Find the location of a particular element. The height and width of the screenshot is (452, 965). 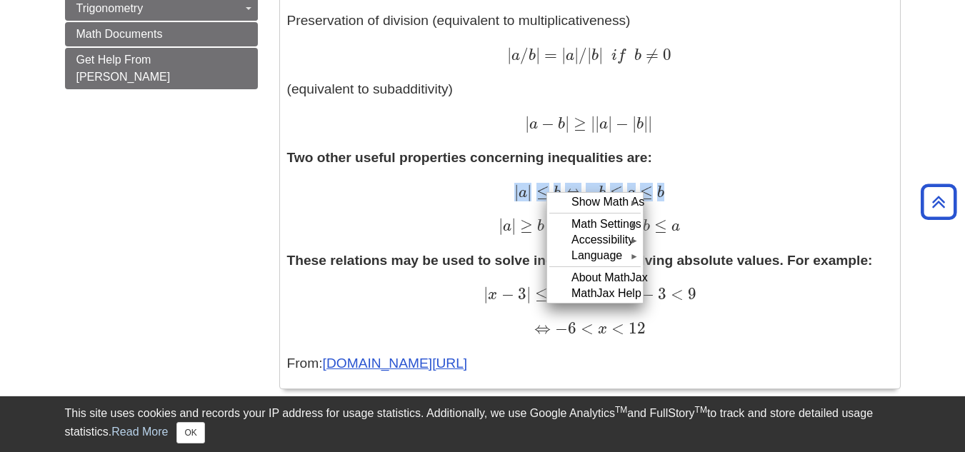

div: This site uses cookies and records your IP address for usage statistics. Additionally, we use Goo... is located at coordinates (483, 424).